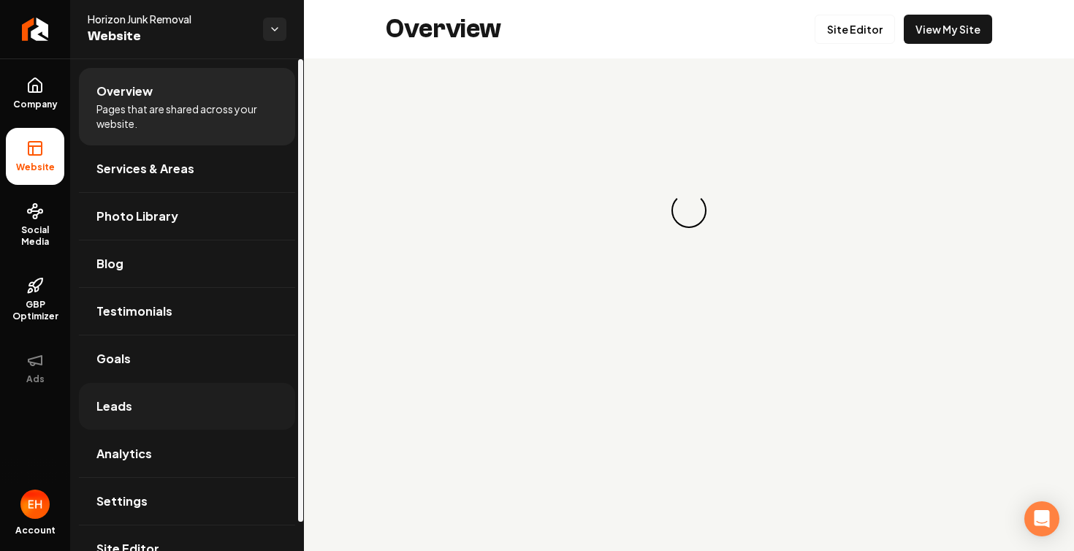  I want to click on img: Eric Hernandez, so click(35, 504).